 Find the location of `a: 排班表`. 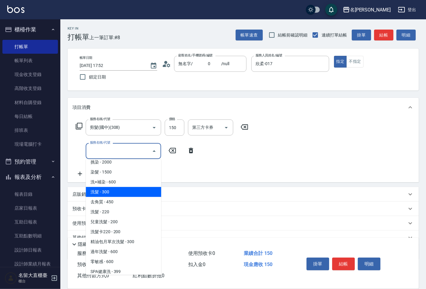

a: 排班表 is located at coordinates (30, 130).